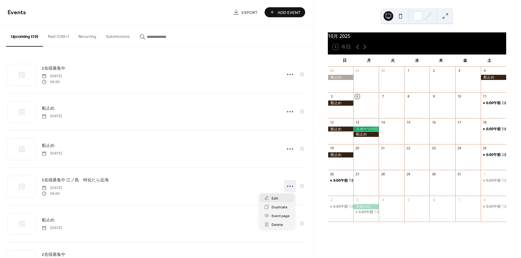 The height and width of the screenshot is (258, 521). I want to click on div: 21, so click(383, 148).